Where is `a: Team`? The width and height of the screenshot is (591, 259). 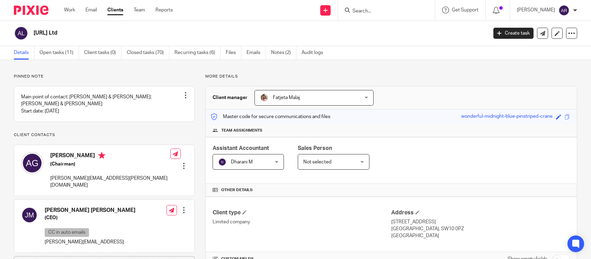
a: Team is located at coordinates (139, 10).